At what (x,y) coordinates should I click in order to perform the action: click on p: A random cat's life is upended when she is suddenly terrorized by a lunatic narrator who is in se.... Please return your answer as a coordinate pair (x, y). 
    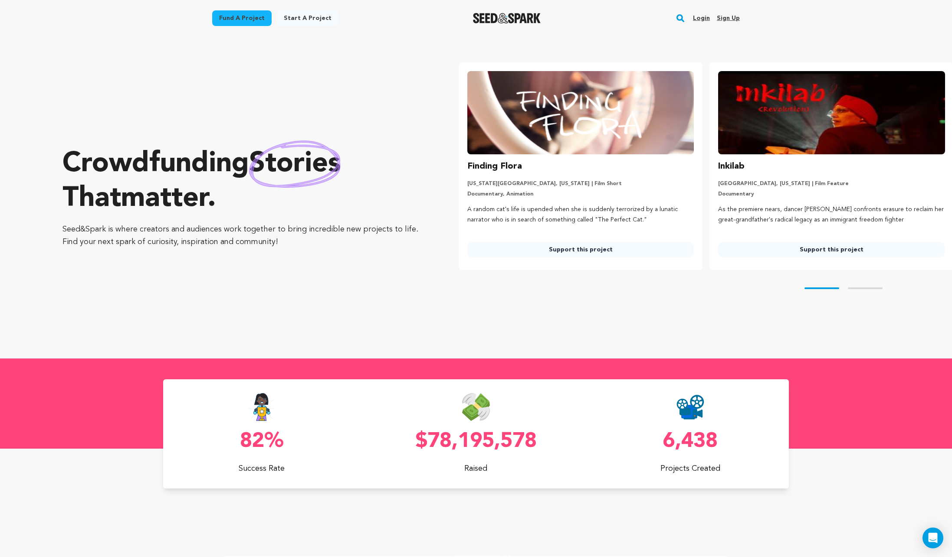
    Looking at the image, I should click on (580, 215).